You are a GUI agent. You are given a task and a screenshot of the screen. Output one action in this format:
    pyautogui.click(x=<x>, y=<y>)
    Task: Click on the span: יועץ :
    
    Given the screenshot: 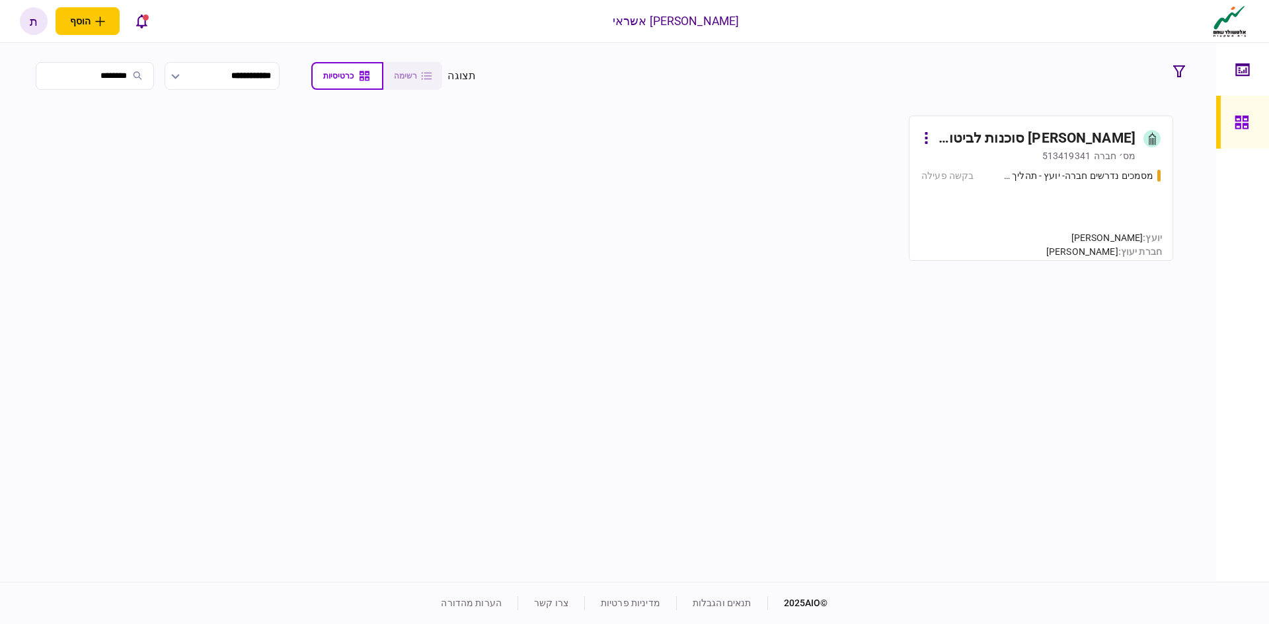 What is the action you would take?
    pyautogui.click(x=1152, y=238)
    